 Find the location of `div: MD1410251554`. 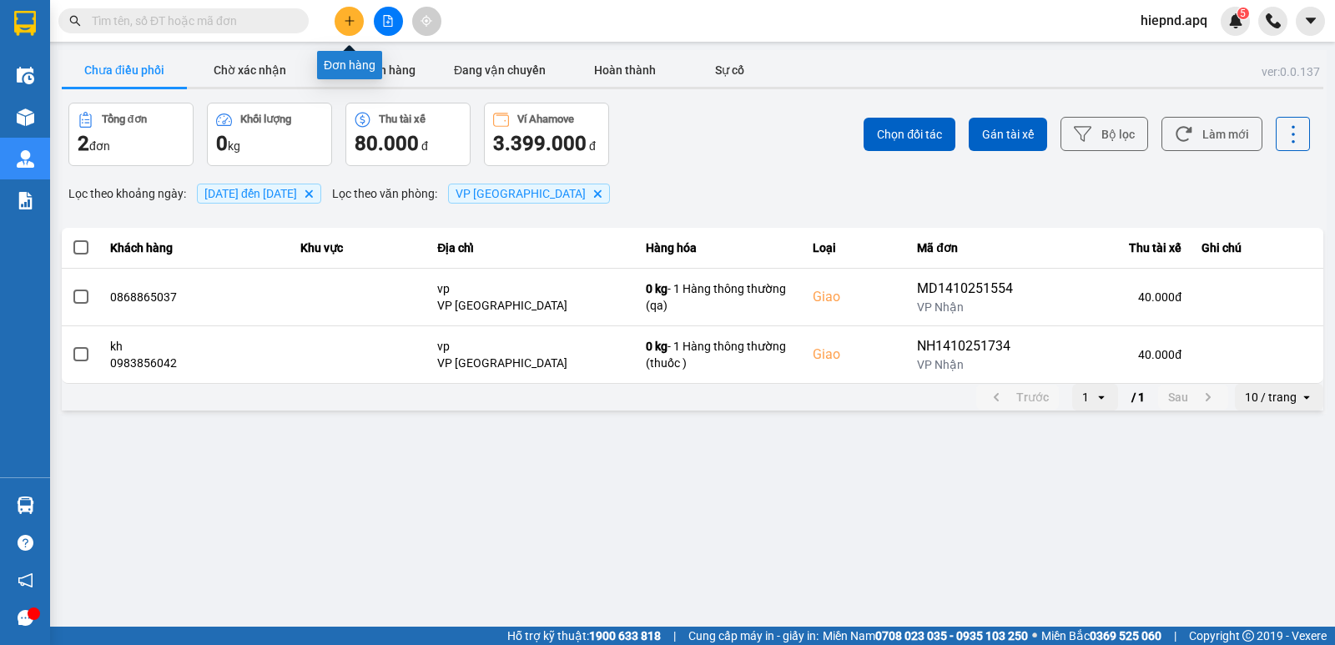

div: MD1410251554 is located at coordinates (969, 289).